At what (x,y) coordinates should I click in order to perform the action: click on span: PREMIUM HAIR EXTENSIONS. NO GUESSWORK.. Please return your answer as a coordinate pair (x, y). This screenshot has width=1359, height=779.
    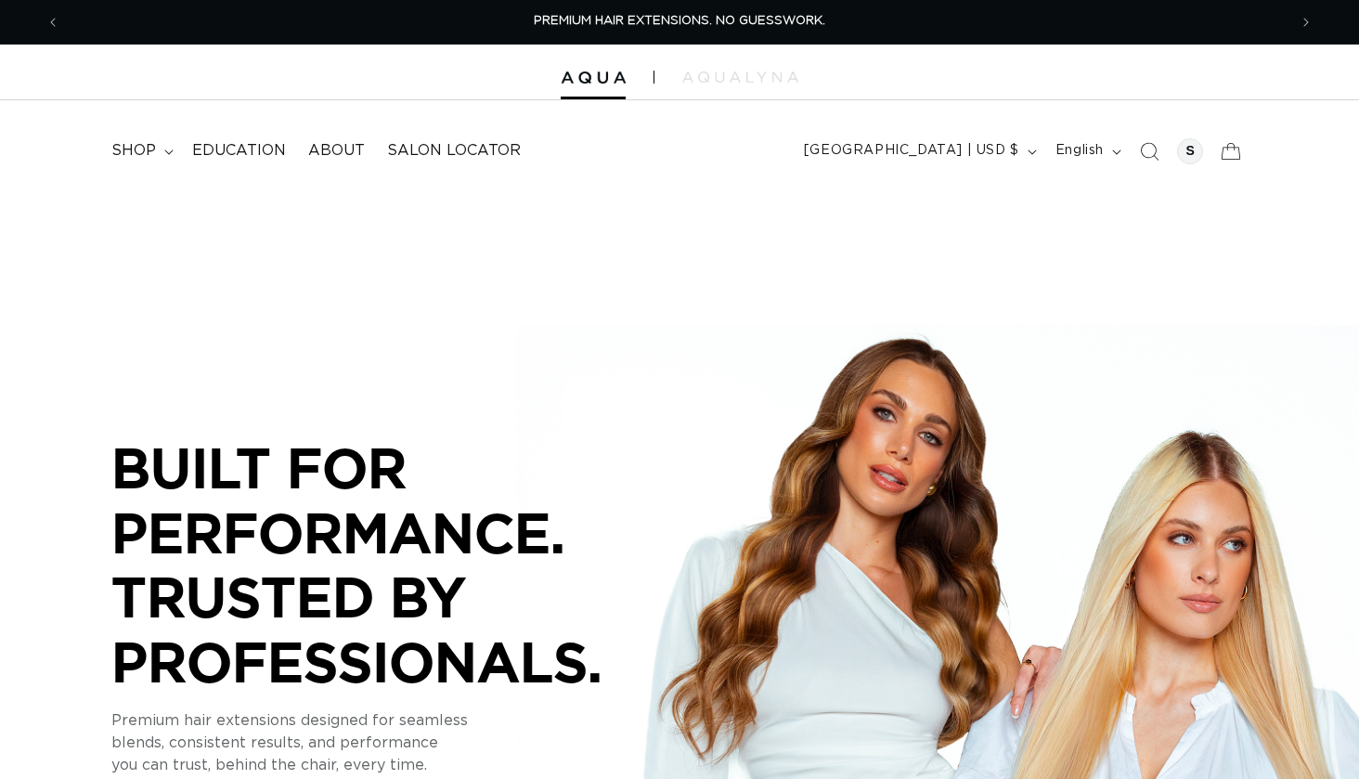
    Looking at the image, I should click on (680, 20).